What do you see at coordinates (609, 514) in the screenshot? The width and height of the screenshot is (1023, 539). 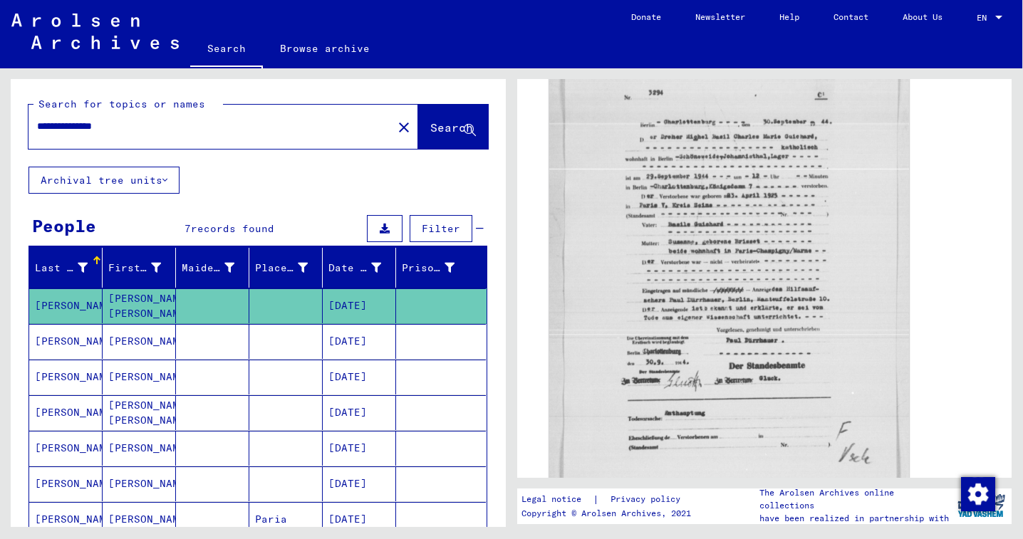 I see `p: Copyright © Arolsen Archives, 2021` at bounding box center [609, 514].